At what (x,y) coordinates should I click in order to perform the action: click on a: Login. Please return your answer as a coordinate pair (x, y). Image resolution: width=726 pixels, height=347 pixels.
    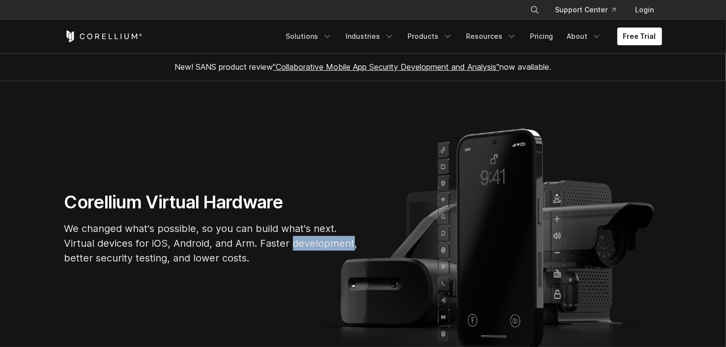
    Looking at the image, I should click on (645, 10).